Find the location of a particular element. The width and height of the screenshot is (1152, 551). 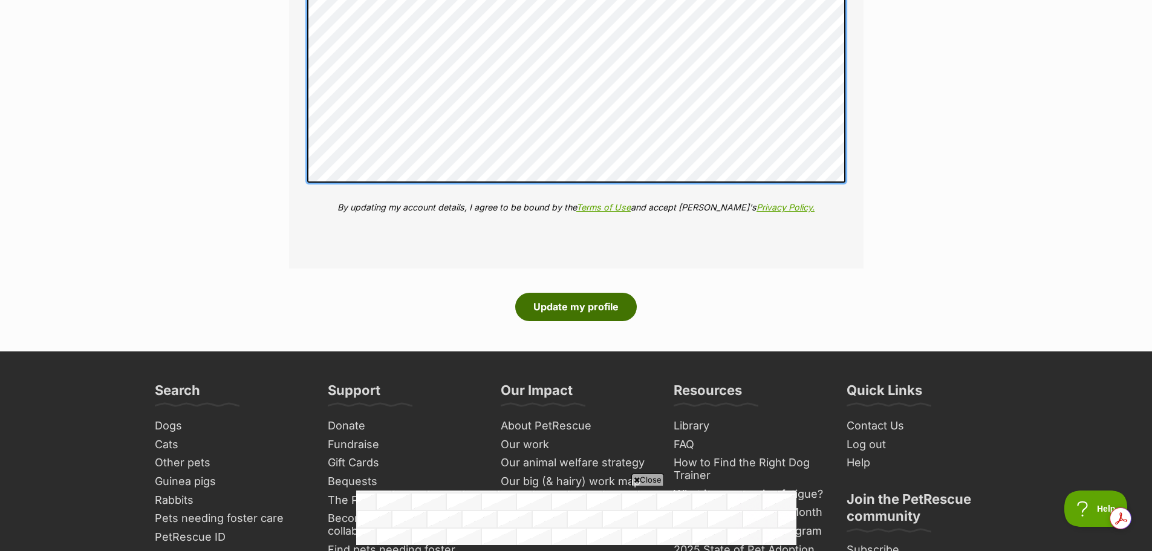

a: PetRescue ID is located at coordinates (230, 537).